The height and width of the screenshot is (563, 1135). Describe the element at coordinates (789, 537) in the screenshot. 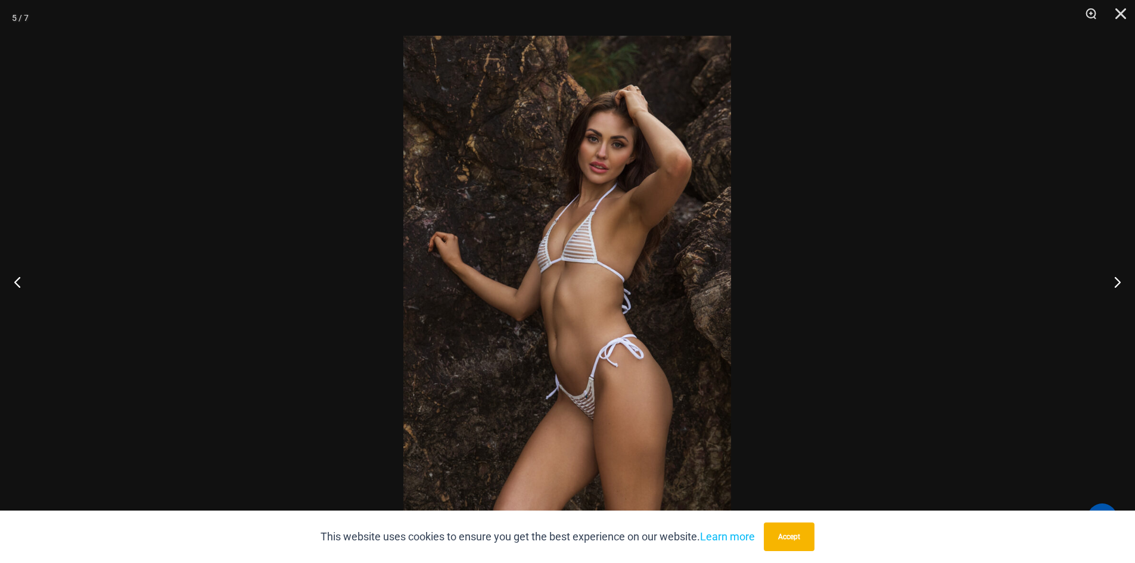

I see `button: Accept` at that location.